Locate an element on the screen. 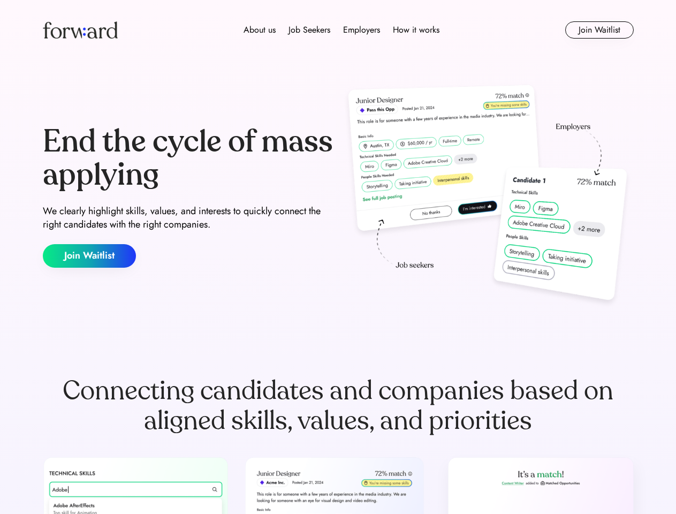 The height and width of the screenshot is (514, 676). div: Connecting candidates and companies based on aligned skills, values, and priorities is located at coordinates (338, 406).